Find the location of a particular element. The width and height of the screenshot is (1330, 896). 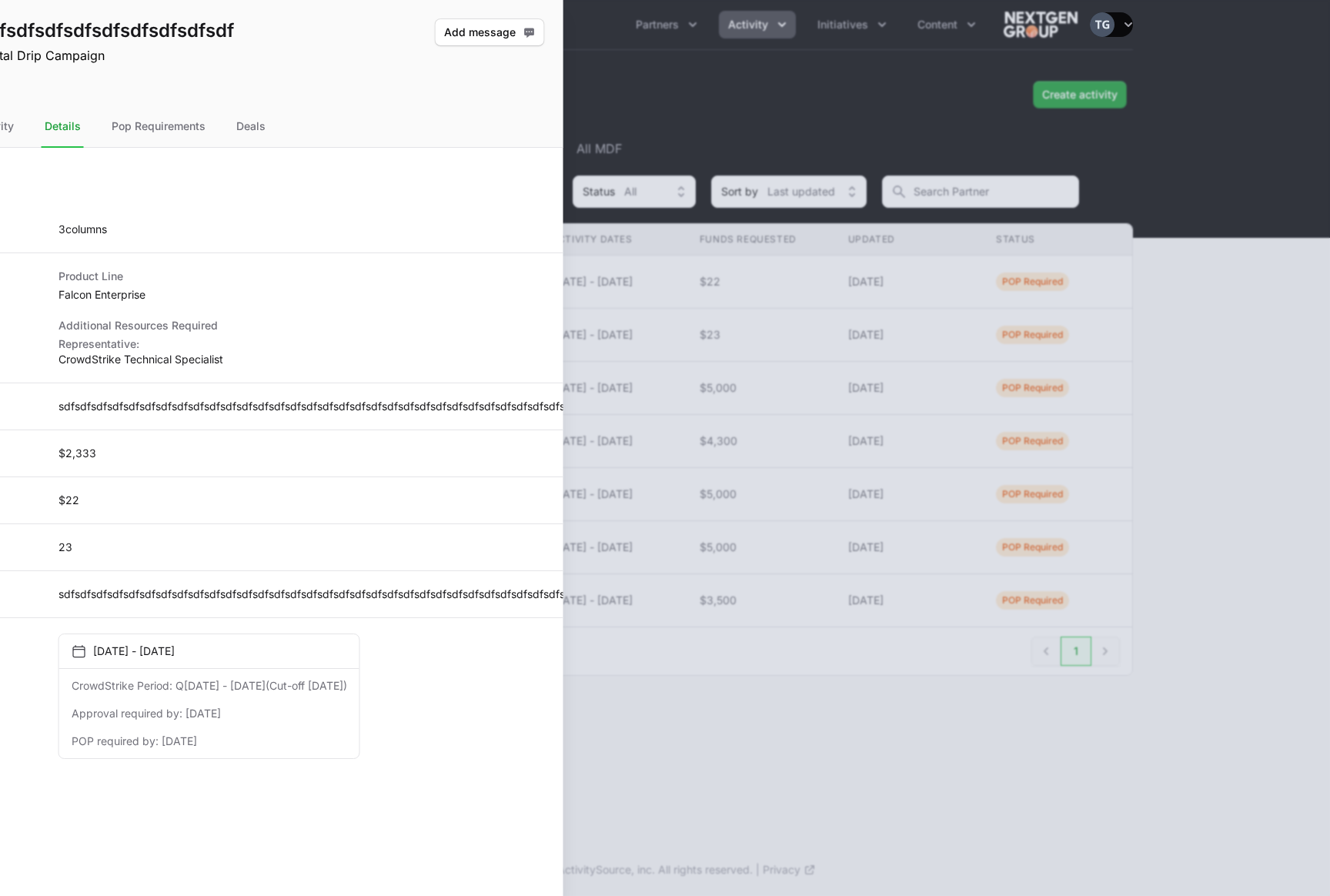

dd: $22 is located at coordinates (68, 500).